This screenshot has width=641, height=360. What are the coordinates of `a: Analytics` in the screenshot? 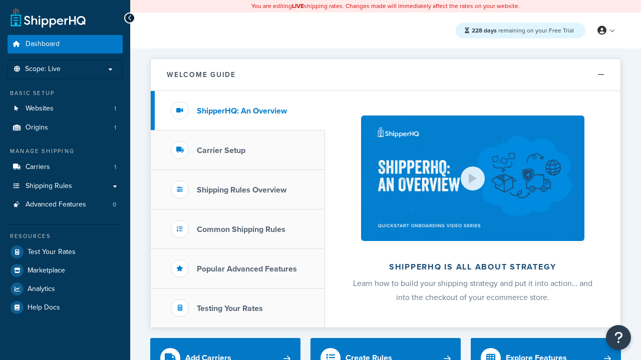 It's located at (65, 289).